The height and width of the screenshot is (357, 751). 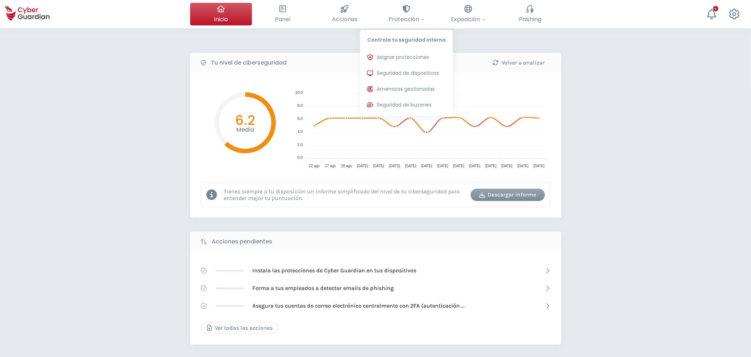 What do you see at coordinates (249, 63) in the screenshot?
I see `b: Tu nivel de ciberseguridad` at bounding box center [249, 63].